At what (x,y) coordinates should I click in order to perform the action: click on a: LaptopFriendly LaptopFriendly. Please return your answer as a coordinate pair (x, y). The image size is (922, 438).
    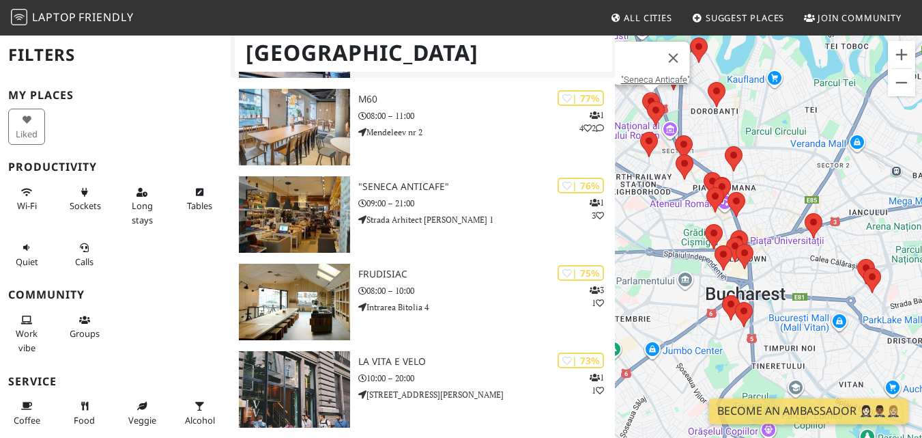
    Looking at the image, I should click on (72, 18).